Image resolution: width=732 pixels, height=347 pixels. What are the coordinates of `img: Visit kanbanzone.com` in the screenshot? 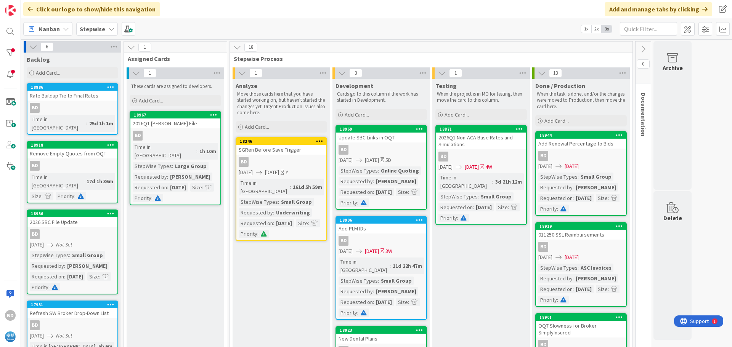 It's located at (10, 10).